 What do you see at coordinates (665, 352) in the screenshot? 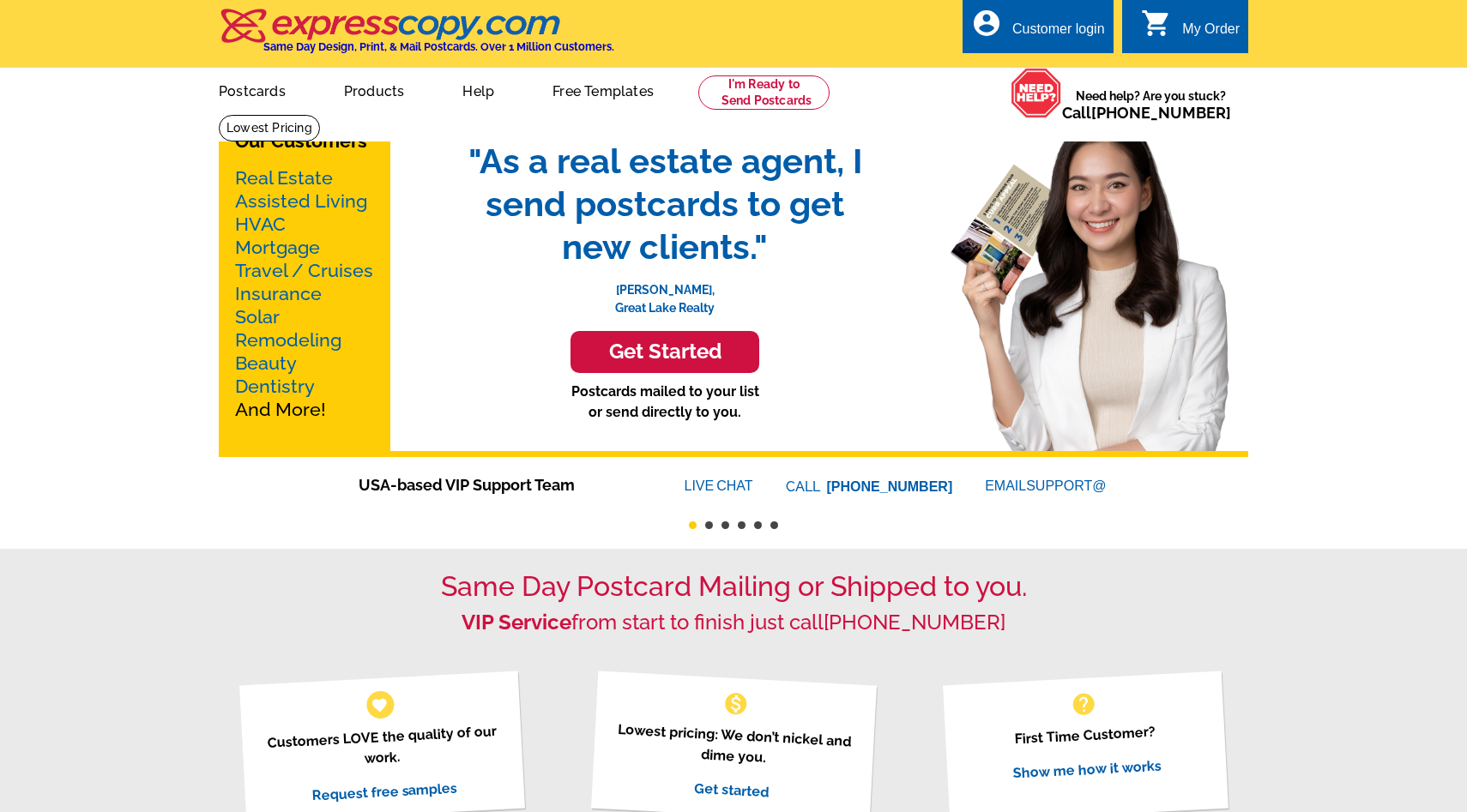
I see `a: Get Started` at bounding box center [665, 352].